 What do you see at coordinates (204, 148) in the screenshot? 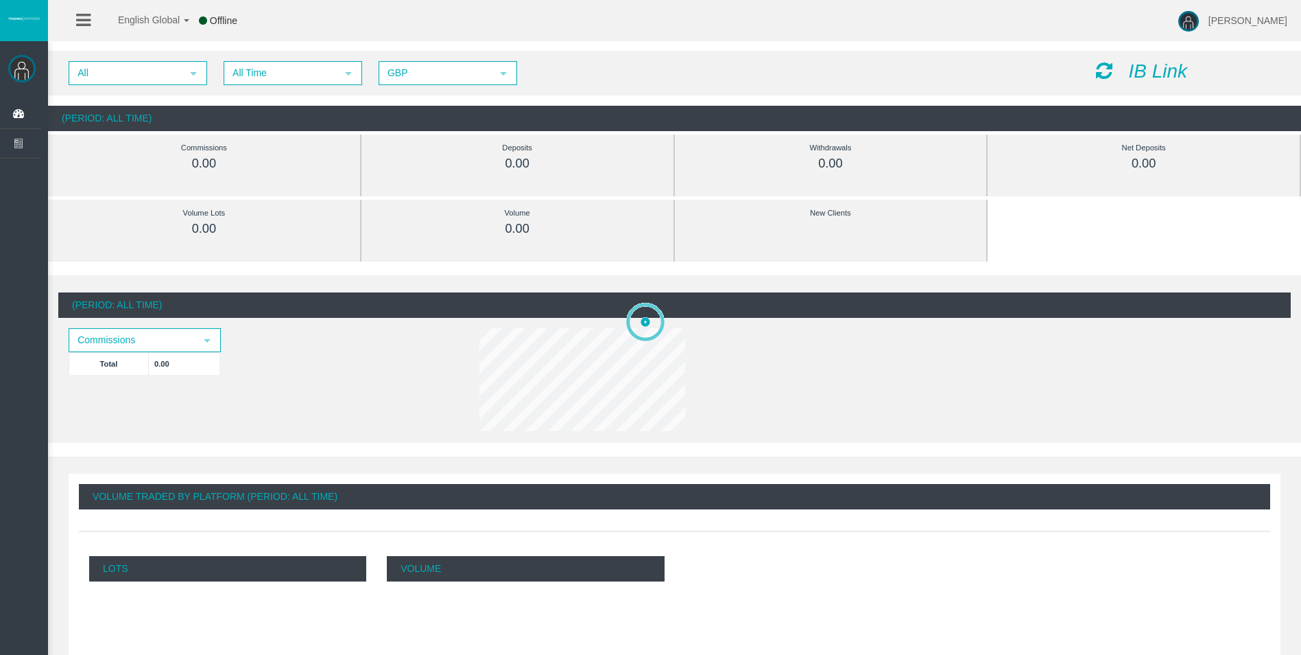
I see `div: Commissions` at bounding box center [204, 148].